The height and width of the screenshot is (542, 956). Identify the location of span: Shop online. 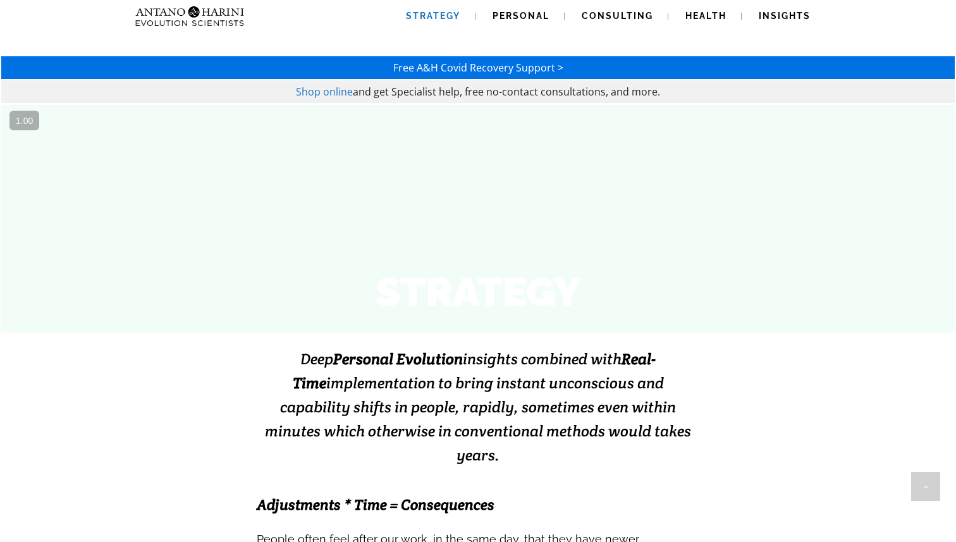
(324, 92).